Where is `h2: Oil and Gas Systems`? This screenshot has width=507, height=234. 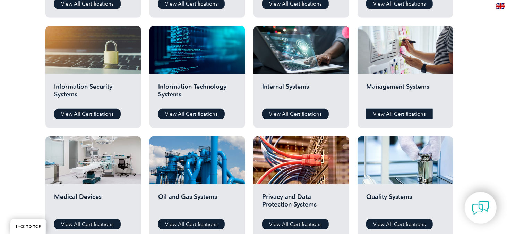 h2: Oil and Gas Systems is located at coordinates (198, 203).